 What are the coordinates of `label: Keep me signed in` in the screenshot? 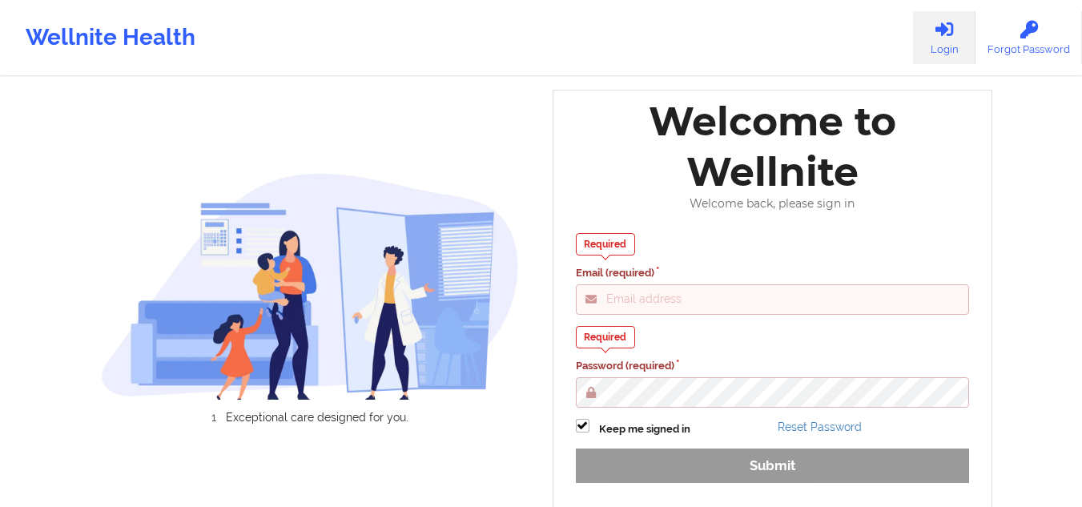 It's located at (645, 429).